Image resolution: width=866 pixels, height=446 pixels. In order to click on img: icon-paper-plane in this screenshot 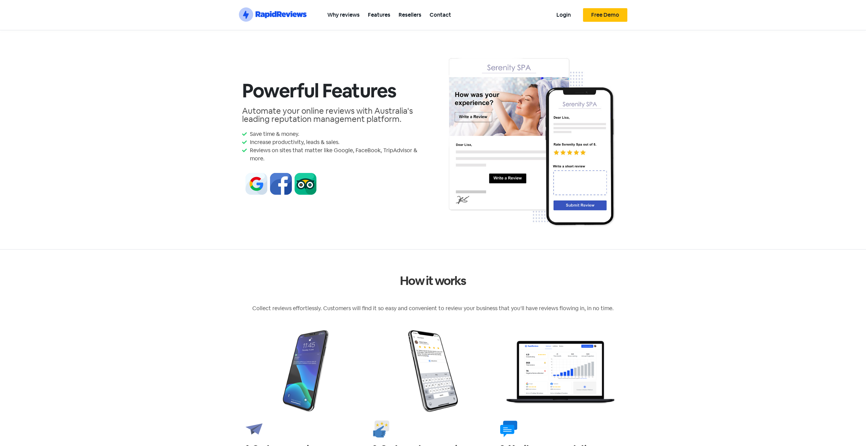, I will do `click(254, 429)`.